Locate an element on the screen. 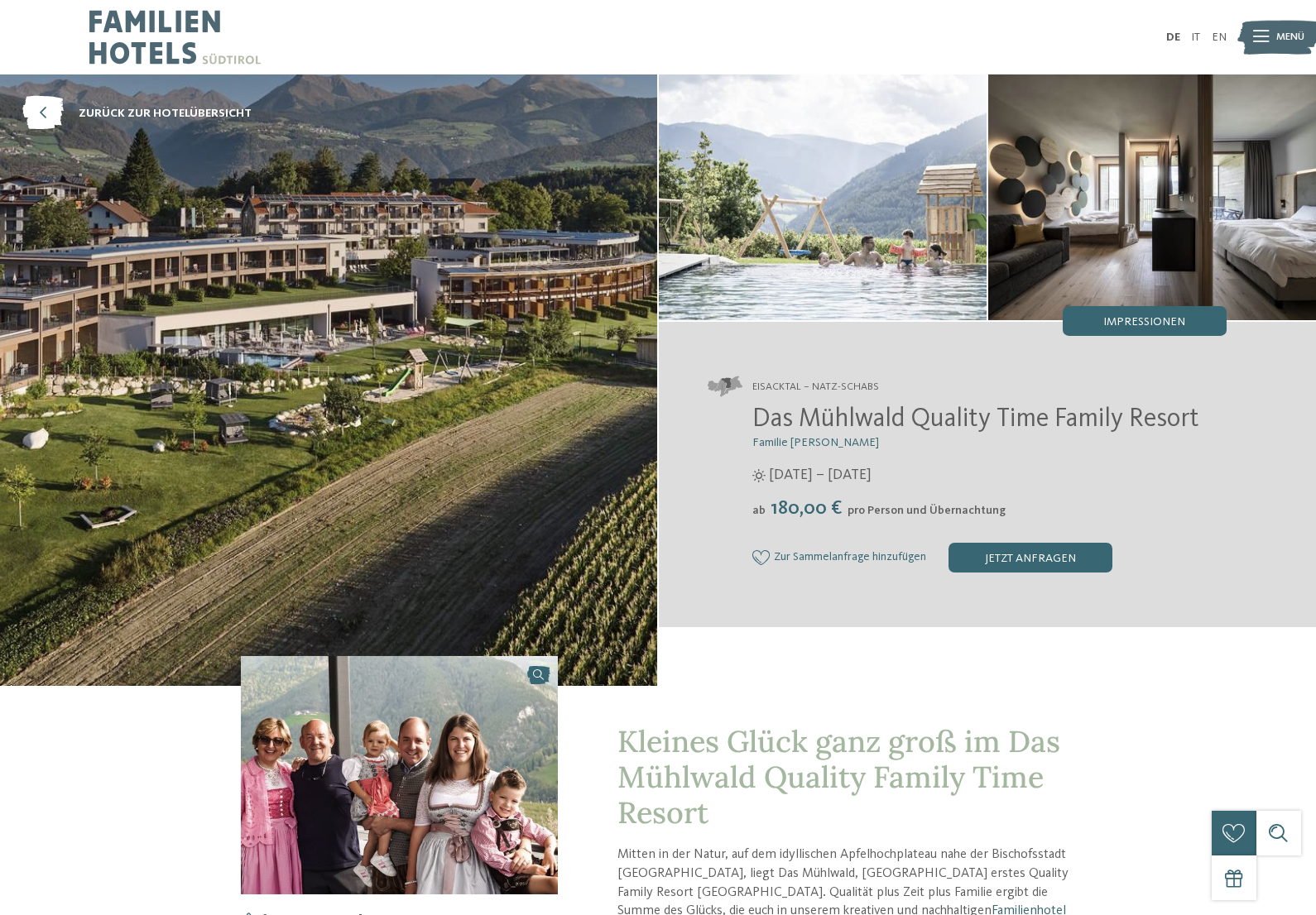 The image size is (1316, 915). a: zurück zur Hotelübersicht is located at coordinates (137, 113).